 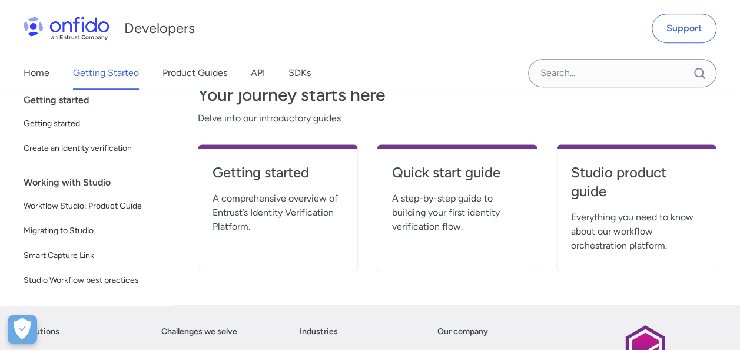 I want to click on a: Workflow Studio: Product Guide, so click(x=91, y=206).